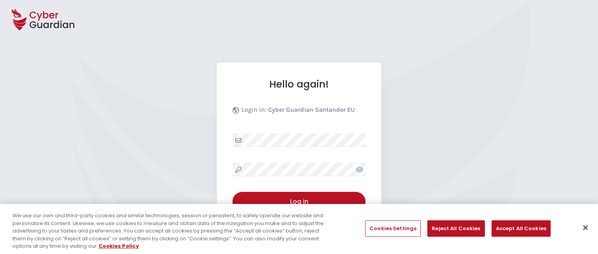  What do you see at coordinates (299, 202) in the screenshot?
I see `button: Log in` at bounding box center [299, 202].